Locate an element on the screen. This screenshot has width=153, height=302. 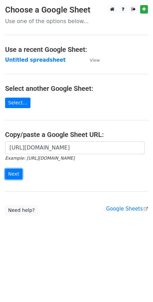
a: Select... is located at coordinates (18, 103).